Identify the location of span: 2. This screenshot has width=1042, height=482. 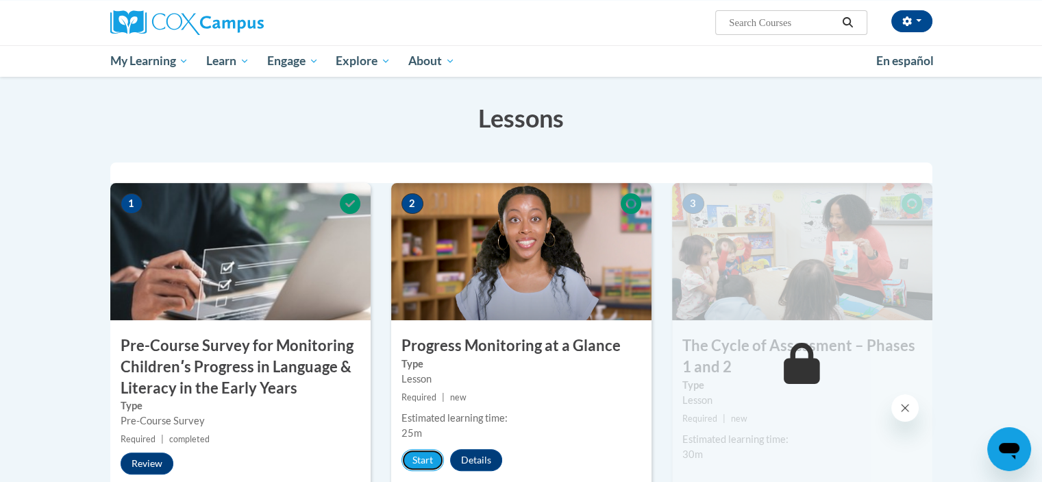
(413, 204).